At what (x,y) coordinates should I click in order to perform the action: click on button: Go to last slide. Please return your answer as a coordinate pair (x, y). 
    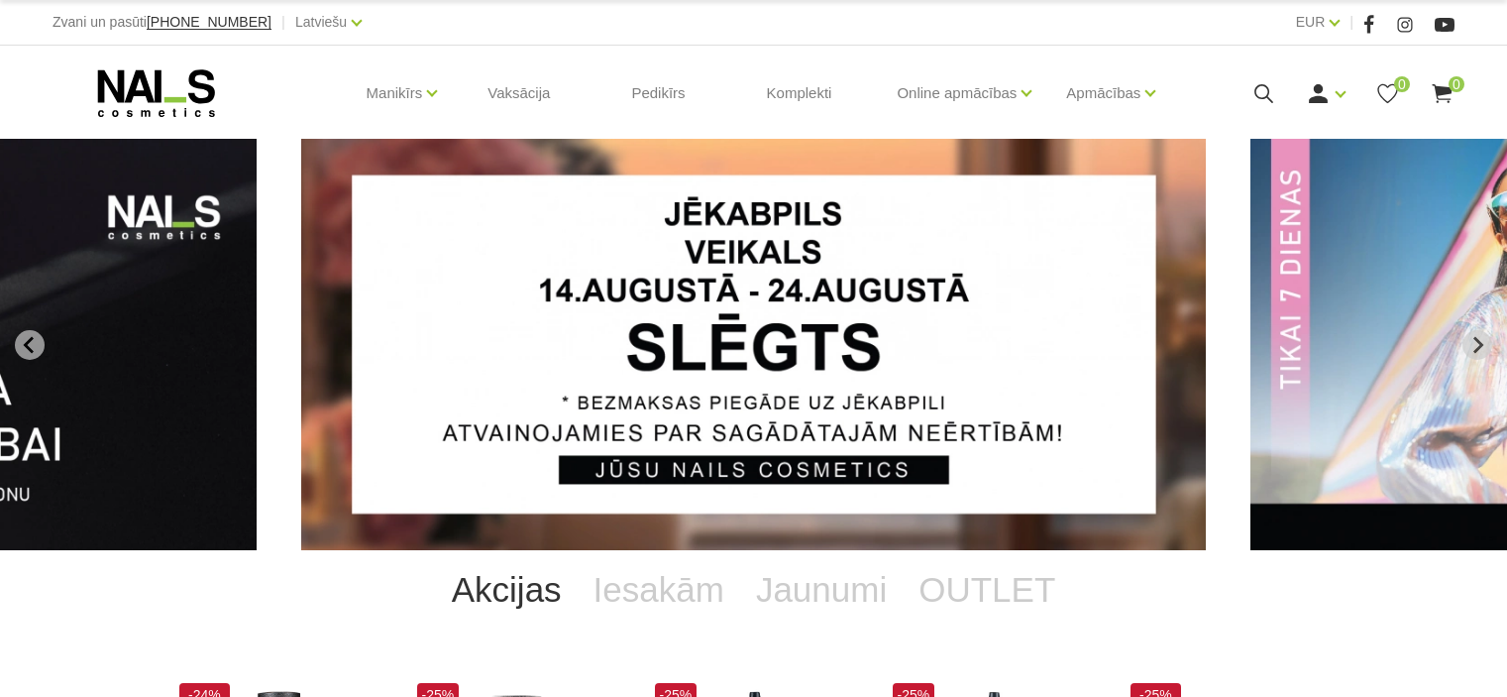
    Looking at the image, I should click on (30, 345).